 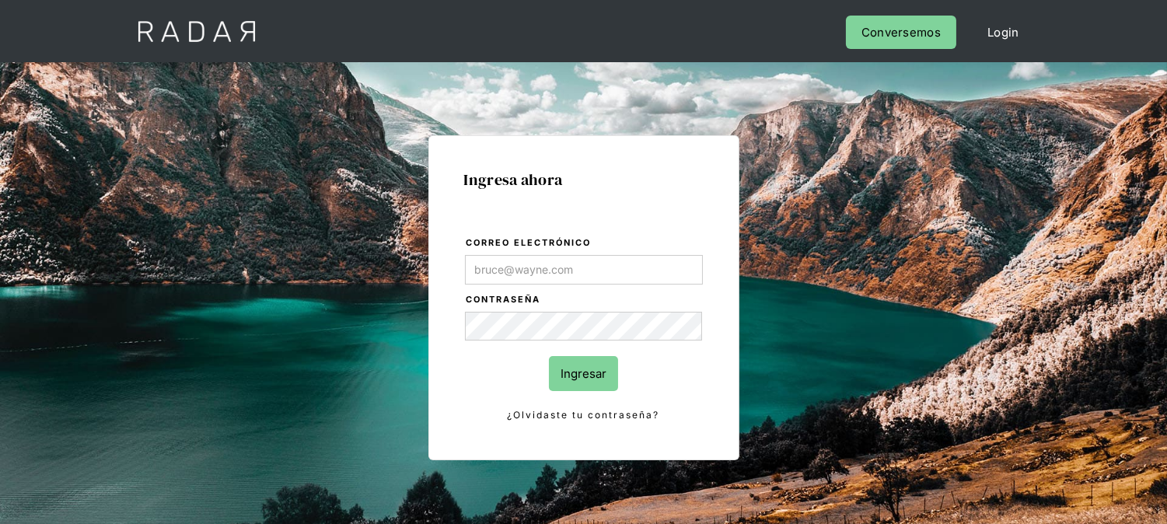 I want to click on label: Contraseña, so click(x=585, y=300).